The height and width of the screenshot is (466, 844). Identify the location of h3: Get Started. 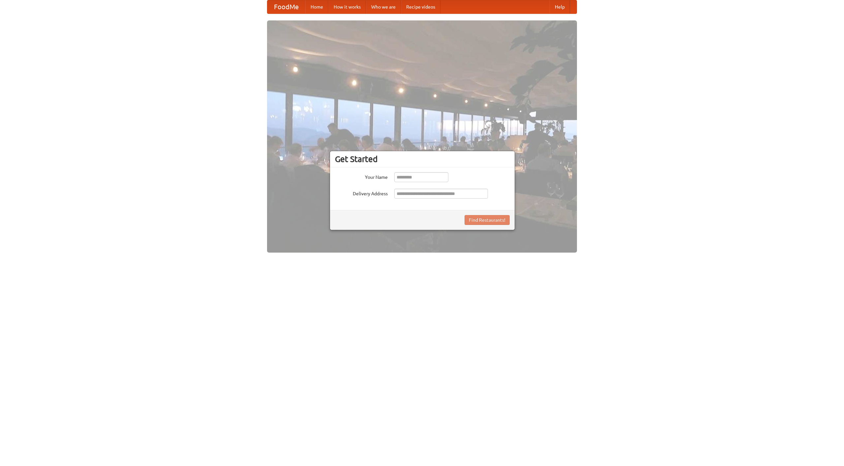
(422, 159).